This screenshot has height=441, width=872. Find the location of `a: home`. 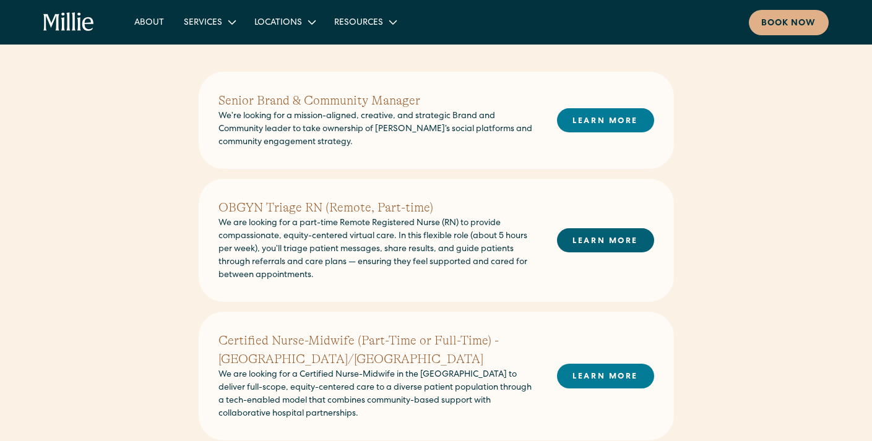

a: home is located at coordinates (69, 22).